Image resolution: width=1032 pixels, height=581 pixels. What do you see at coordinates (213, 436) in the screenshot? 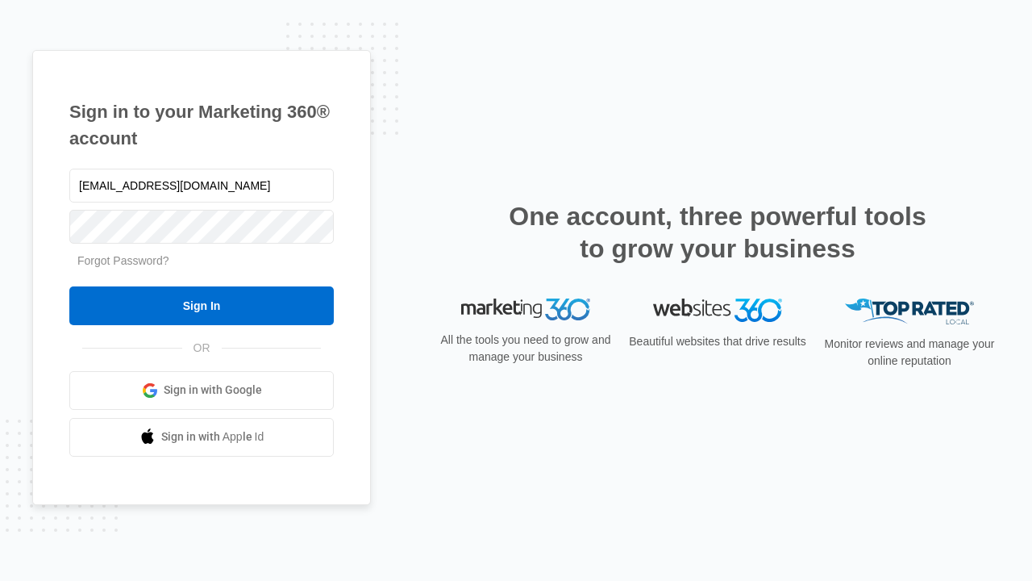
I see `span: Sign in with Apple Id` at bounding box center [213, 436].